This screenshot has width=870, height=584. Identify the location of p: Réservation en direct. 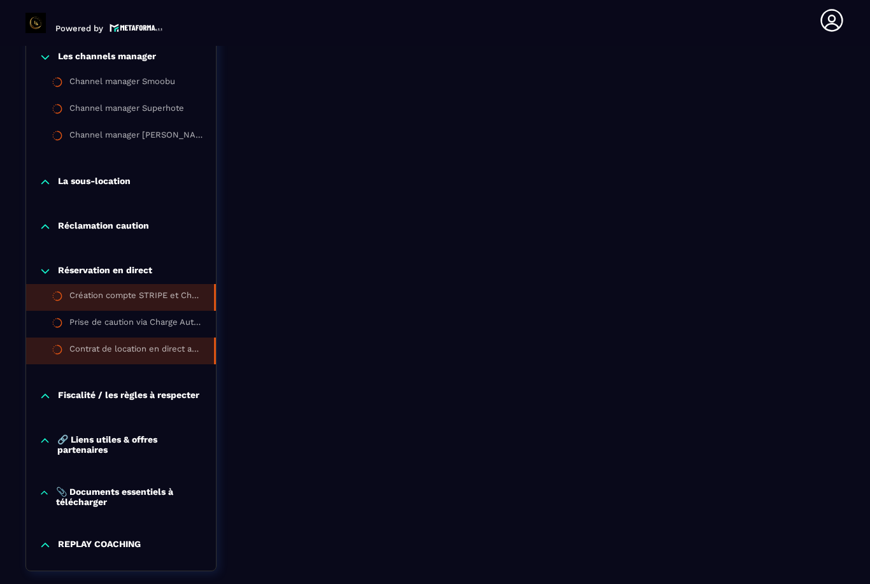
(105, 271).